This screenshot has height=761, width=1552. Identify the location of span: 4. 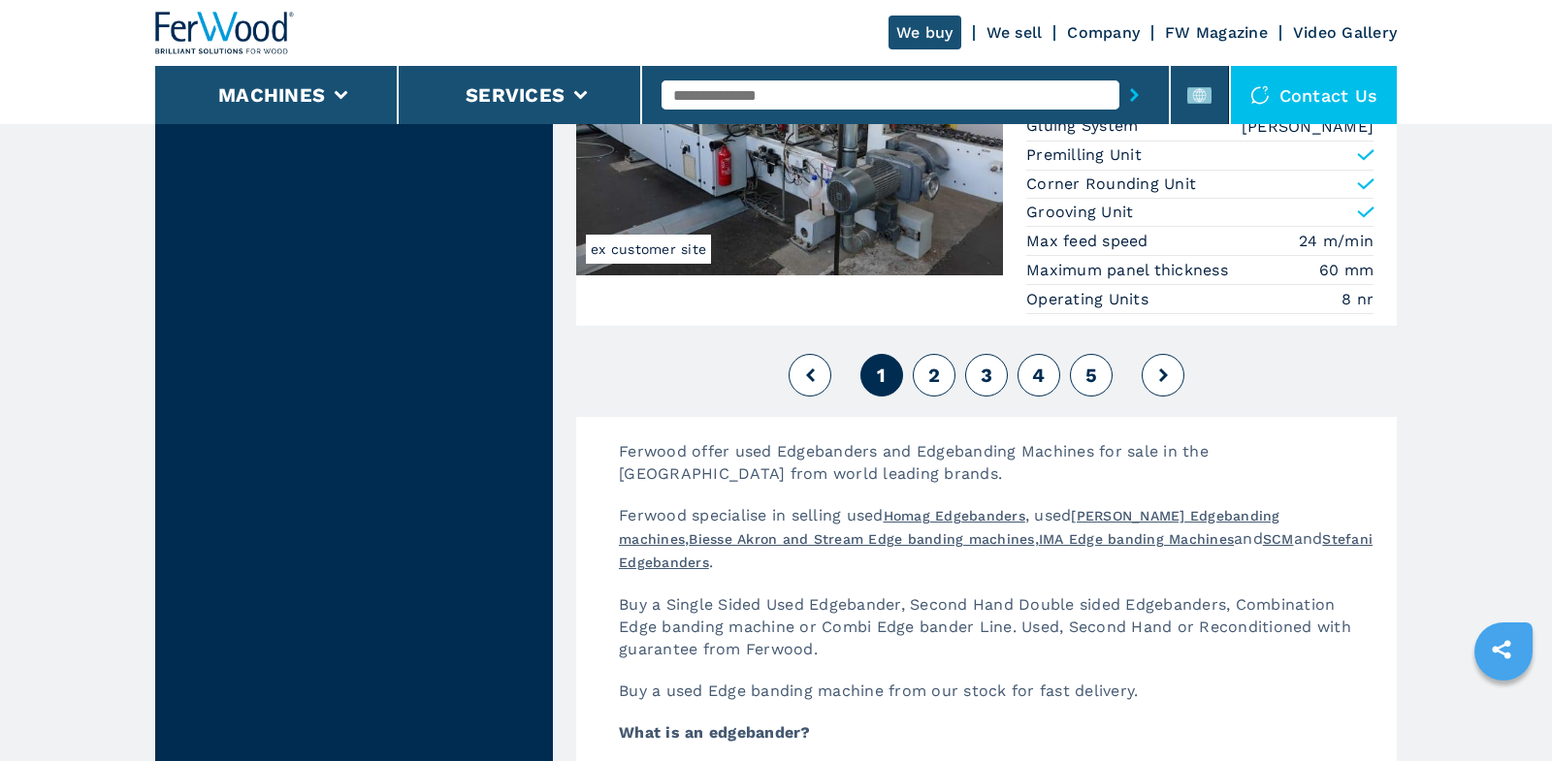
(1038, 375).